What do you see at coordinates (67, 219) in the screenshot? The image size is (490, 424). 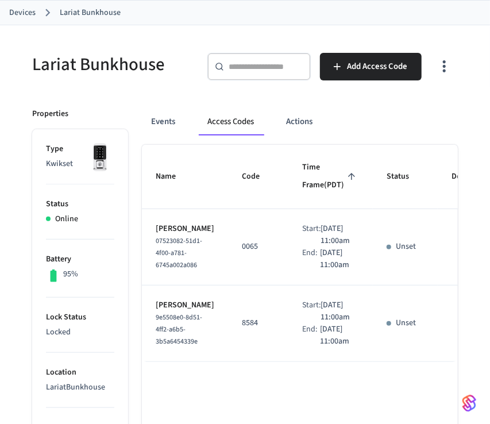 I see `p: Online` at bounding box center [67, 219].